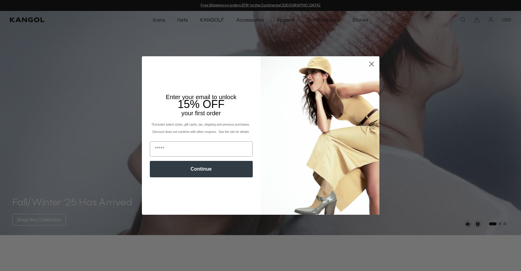 The width and height of the screenshot is (521, 271). What do you see at coordinates (320, 135) in the screenshot?
I see `img: 93be19ad-e773-4382-80b9-c9d740c9197f.jpeg` at bounding box center [320, 135].